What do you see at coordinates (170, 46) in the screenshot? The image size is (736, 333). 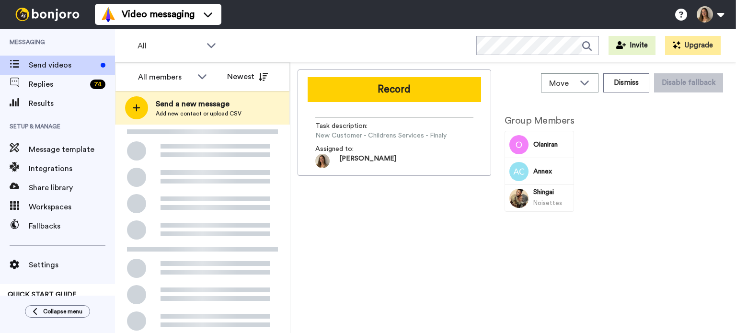 I see `span: All` at bounding box center [170, 46].